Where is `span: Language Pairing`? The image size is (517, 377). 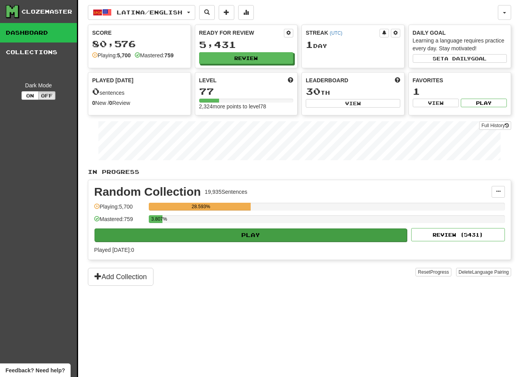 span: Language Pairing is located at coordinates (490, 272).